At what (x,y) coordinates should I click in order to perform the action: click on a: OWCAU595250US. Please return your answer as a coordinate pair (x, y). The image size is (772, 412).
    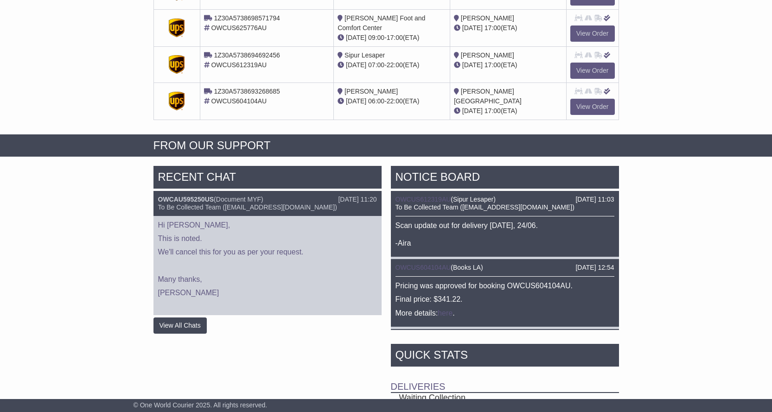
    Looking at the image, I should click on (186, 199).